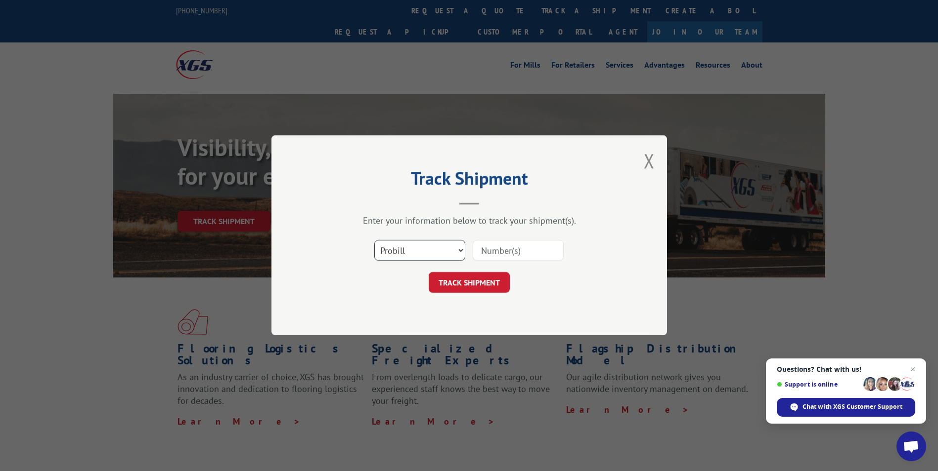  Describe the element at coordinates (469, 283) in the screenshot. I see `button: TRACK SHIPMENT` at that location.